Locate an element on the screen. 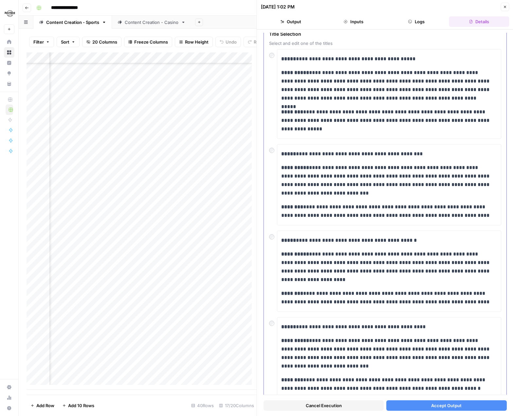 Image resolution: width=513 pixels, height=416 pixels. button: Details is located at coordinates (479, 22).